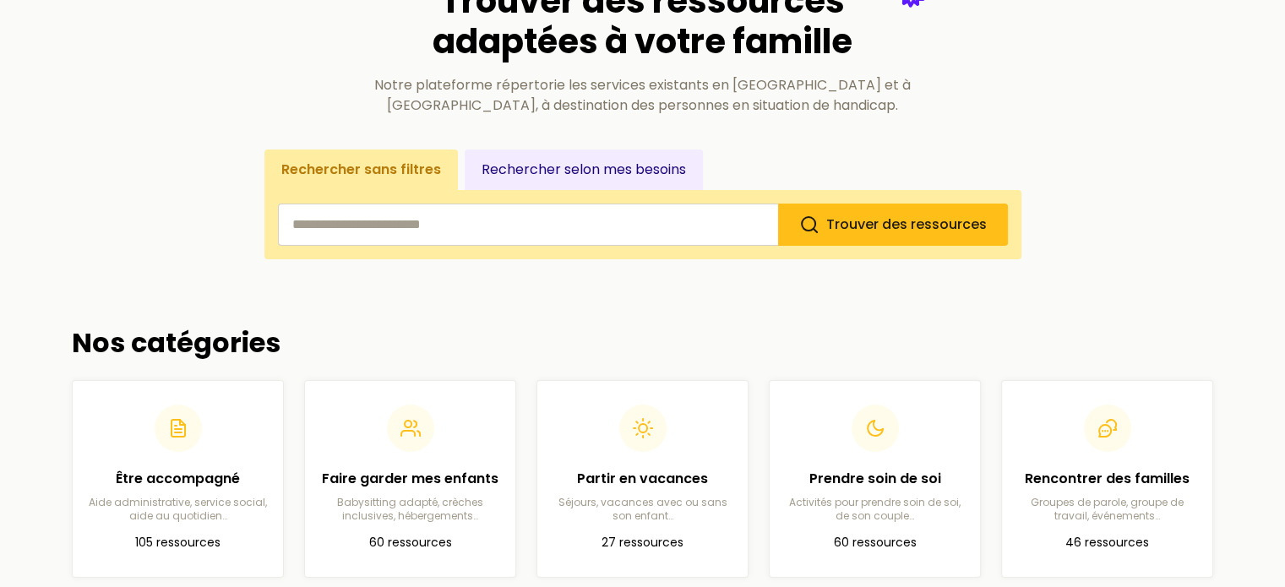 The width and height of the screenshot is (1285, 587). Describe the element at coordinates (410, 479) in the screenshot. I see `h2: Faire garder mes enfants` at that location.